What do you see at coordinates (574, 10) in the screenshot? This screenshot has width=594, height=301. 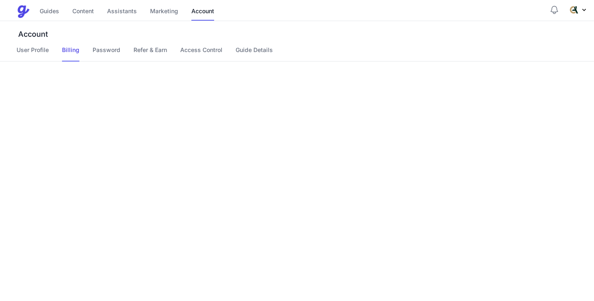 I see `img: 6zeljq6sbzmnckonyo85forgl5lj` at bounding box center [574, 10].